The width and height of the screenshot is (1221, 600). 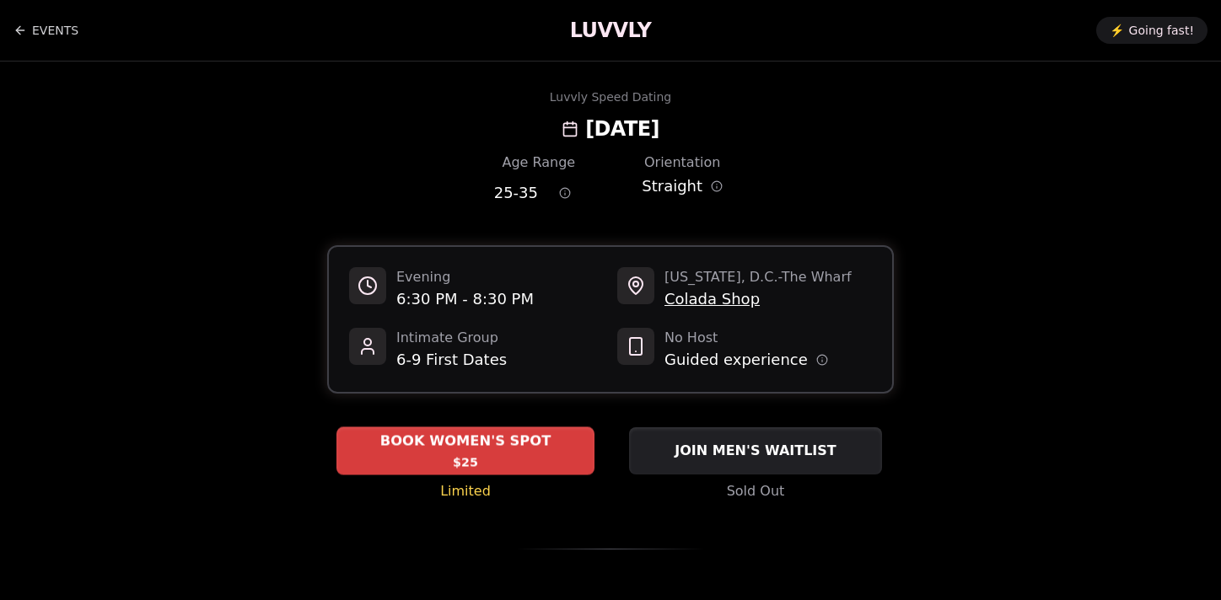 I want to click on button: Orientation information, so click(x=716, y=186).